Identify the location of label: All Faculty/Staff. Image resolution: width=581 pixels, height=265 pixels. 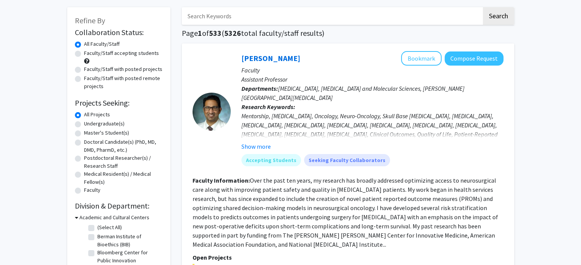
(102, 44).